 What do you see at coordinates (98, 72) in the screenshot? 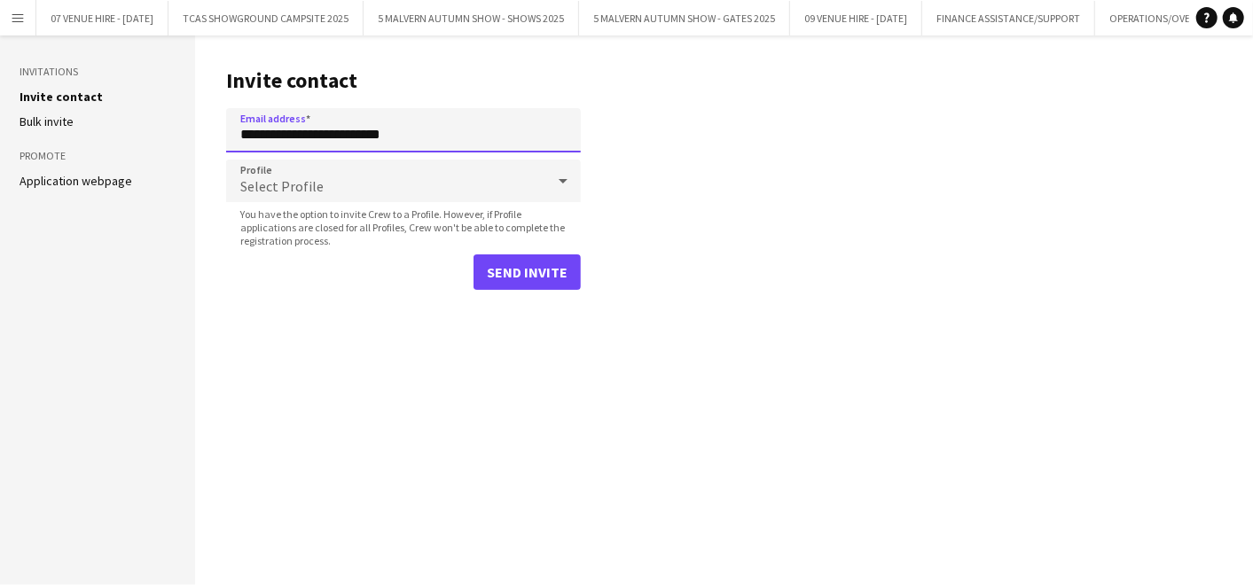
I see `h3: Invitations` at bounding box center [98, 72].